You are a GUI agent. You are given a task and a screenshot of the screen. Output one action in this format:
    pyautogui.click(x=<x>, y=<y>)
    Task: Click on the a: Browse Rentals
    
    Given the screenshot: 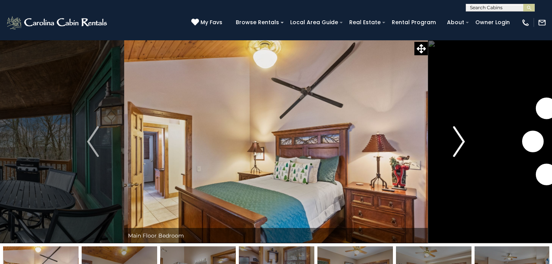 What is the action you would take?
    pyautogui.click(x=257, y=22)
    